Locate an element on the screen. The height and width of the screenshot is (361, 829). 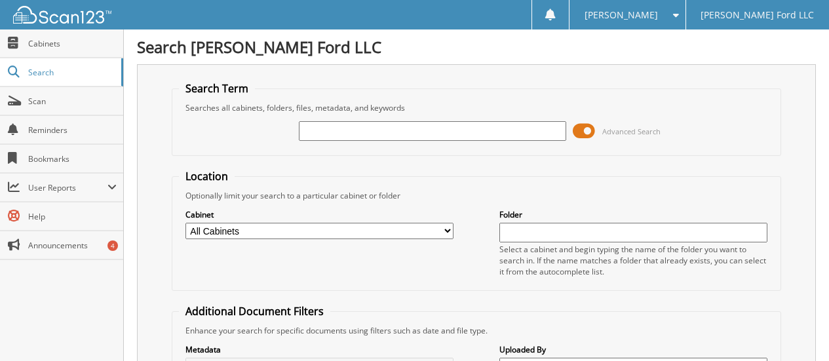
div: 4 is located at coordinates (113, 246).